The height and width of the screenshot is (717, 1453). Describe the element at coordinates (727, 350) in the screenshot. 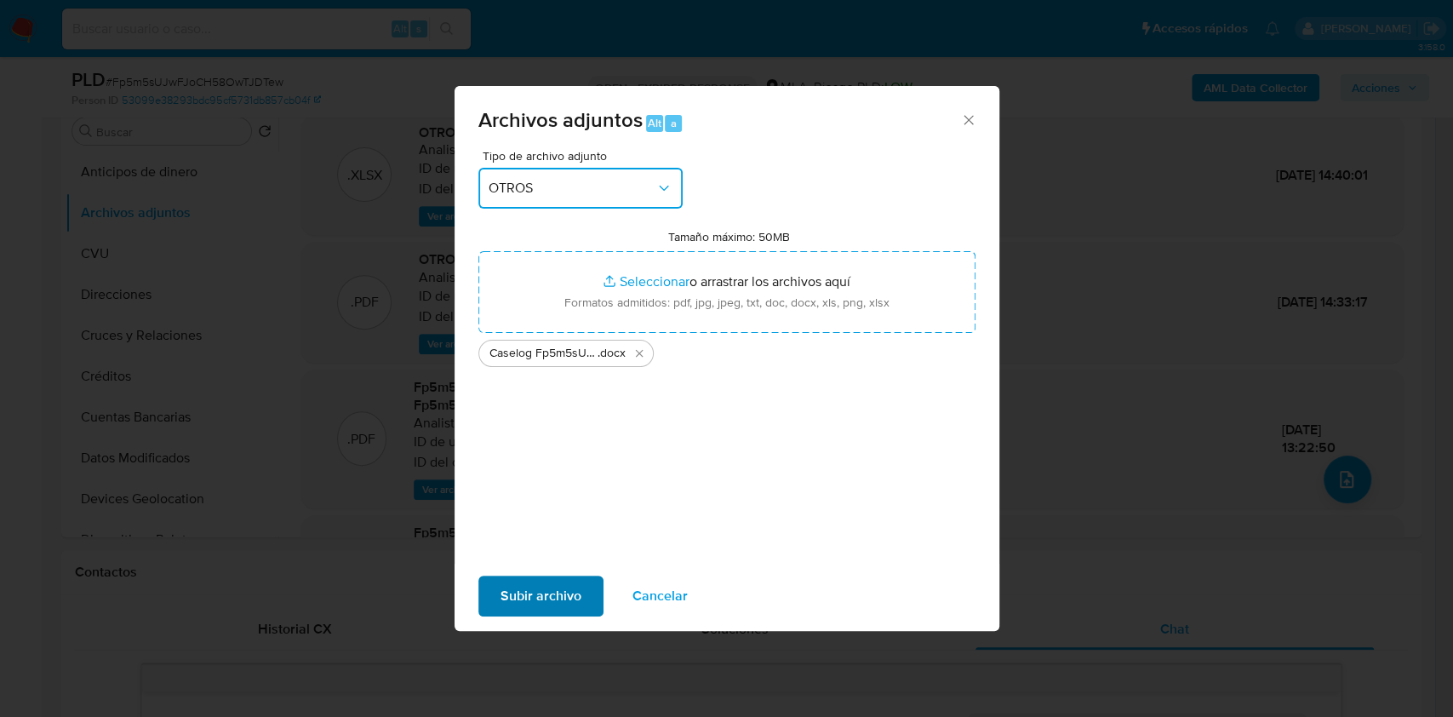

I see `ul: Archivos seleccionados` at that location.